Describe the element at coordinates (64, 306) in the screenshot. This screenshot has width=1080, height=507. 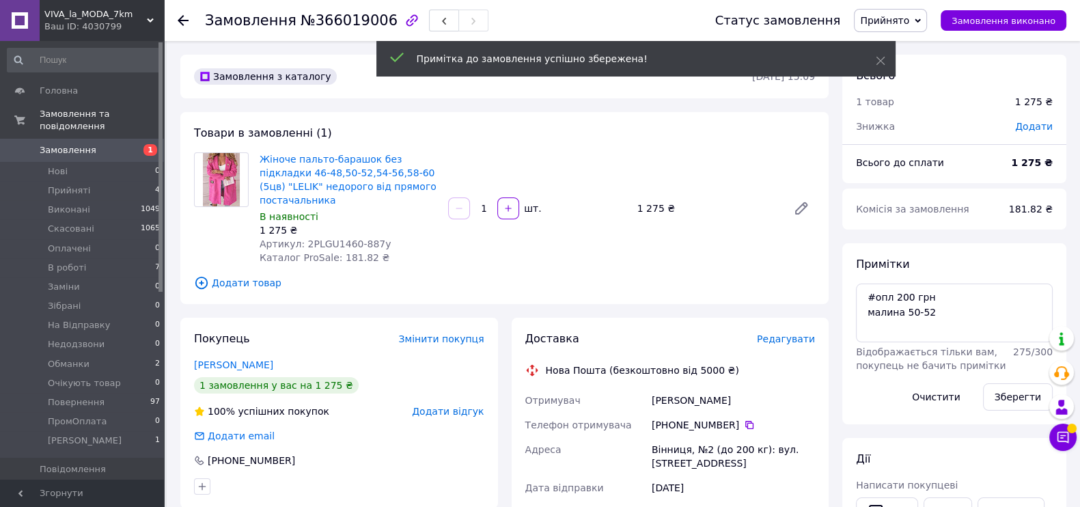
I see `span: Зібрані` at that location.